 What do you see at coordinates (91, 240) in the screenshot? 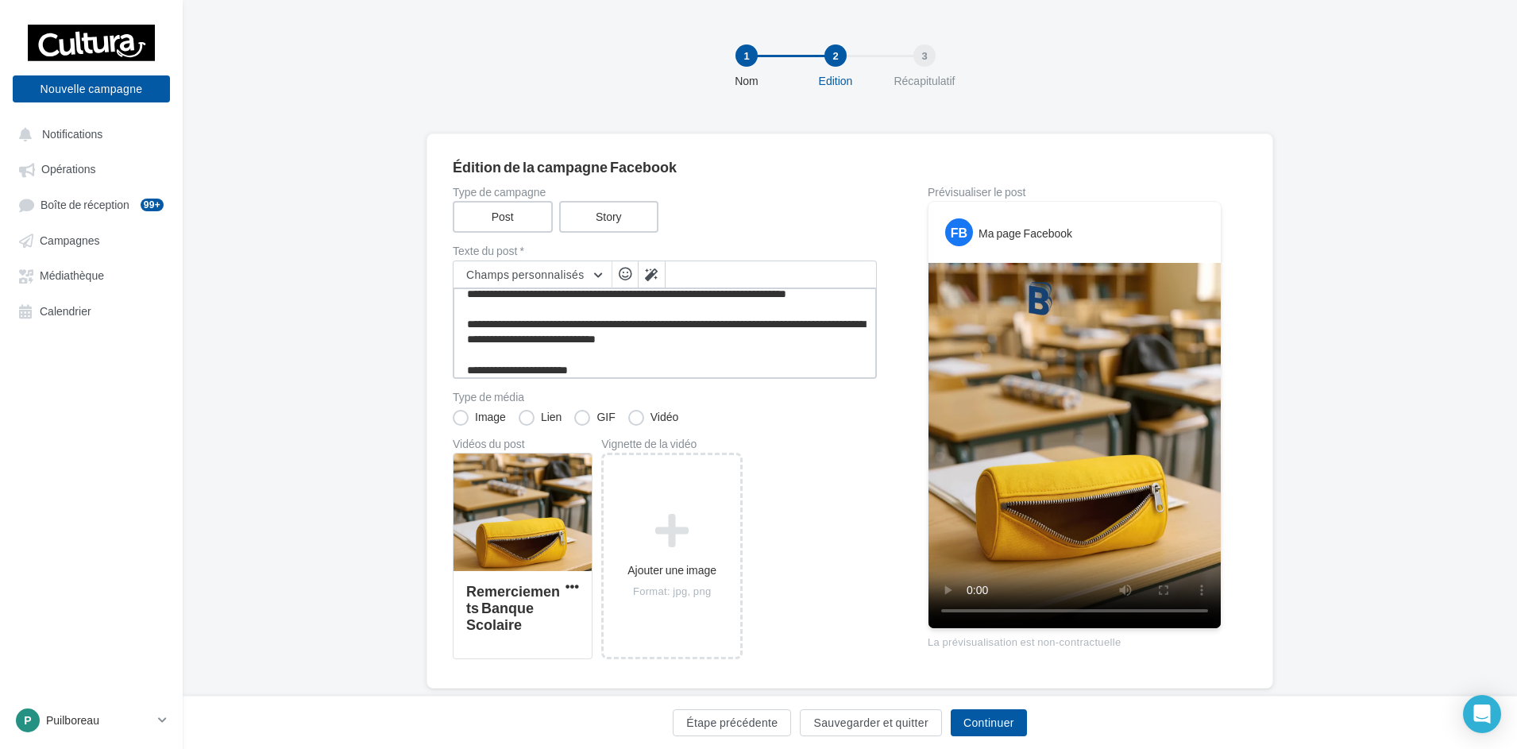
I see `a: Campagnes` at bounding box center [91, 240].